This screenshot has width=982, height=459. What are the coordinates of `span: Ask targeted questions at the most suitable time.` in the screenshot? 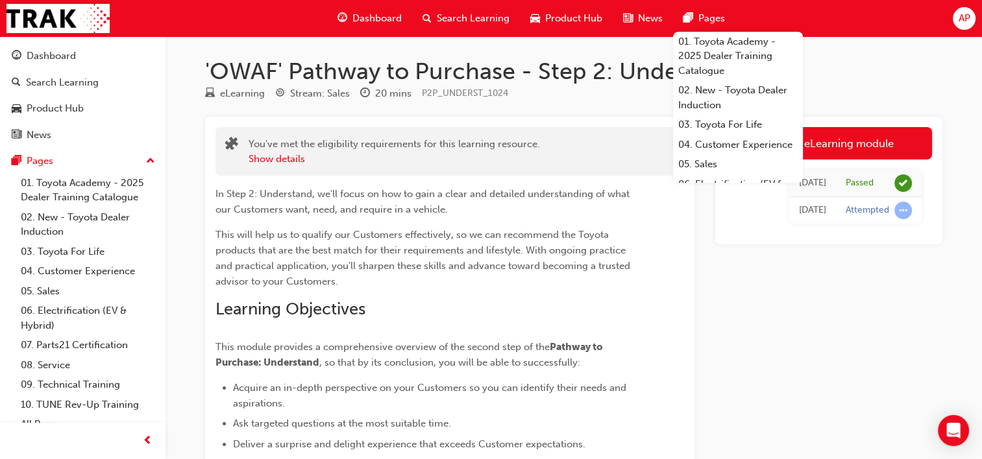 It's located at (342, 424).